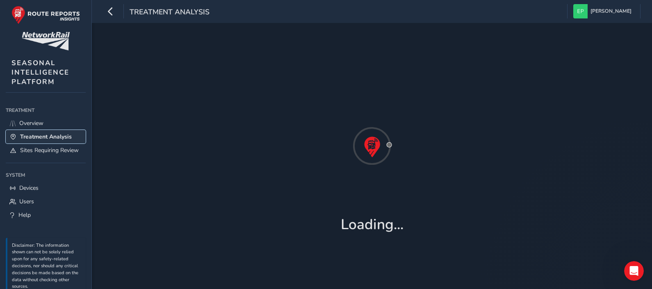 This screenshot has width=652, height=289. I want to click on span: Users, so click(27, 201).